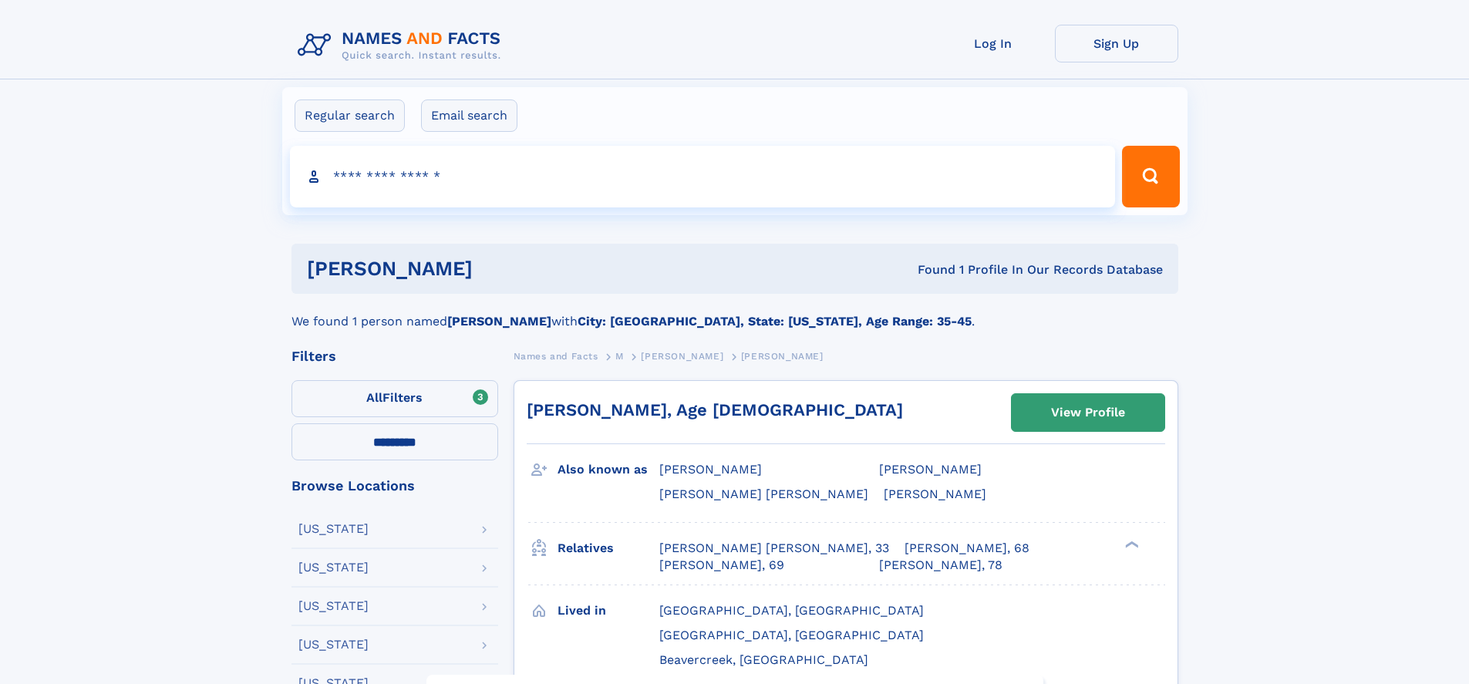 Image resolution: width=1469 pixels, height=684 pixels. I want to click on span: All, so click(374, 397).